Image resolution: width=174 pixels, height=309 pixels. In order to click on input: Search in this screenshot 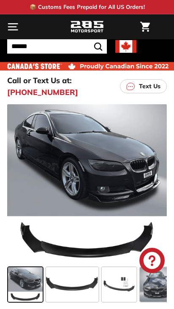, I will do `click(57, 46)`.